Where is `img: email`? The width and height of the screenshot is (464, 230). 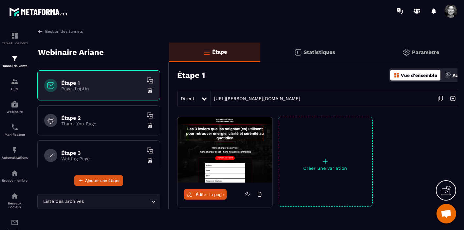 img: email is located at coordinates (15, 223).